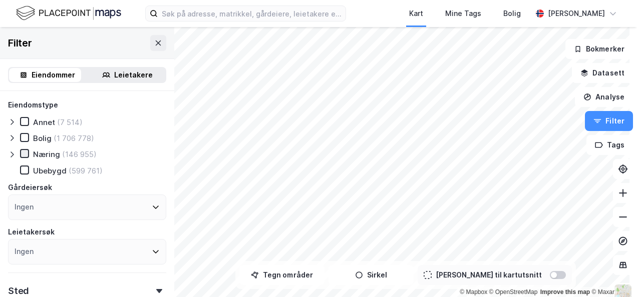  I want to click on div: Næring, so click(47, 154).